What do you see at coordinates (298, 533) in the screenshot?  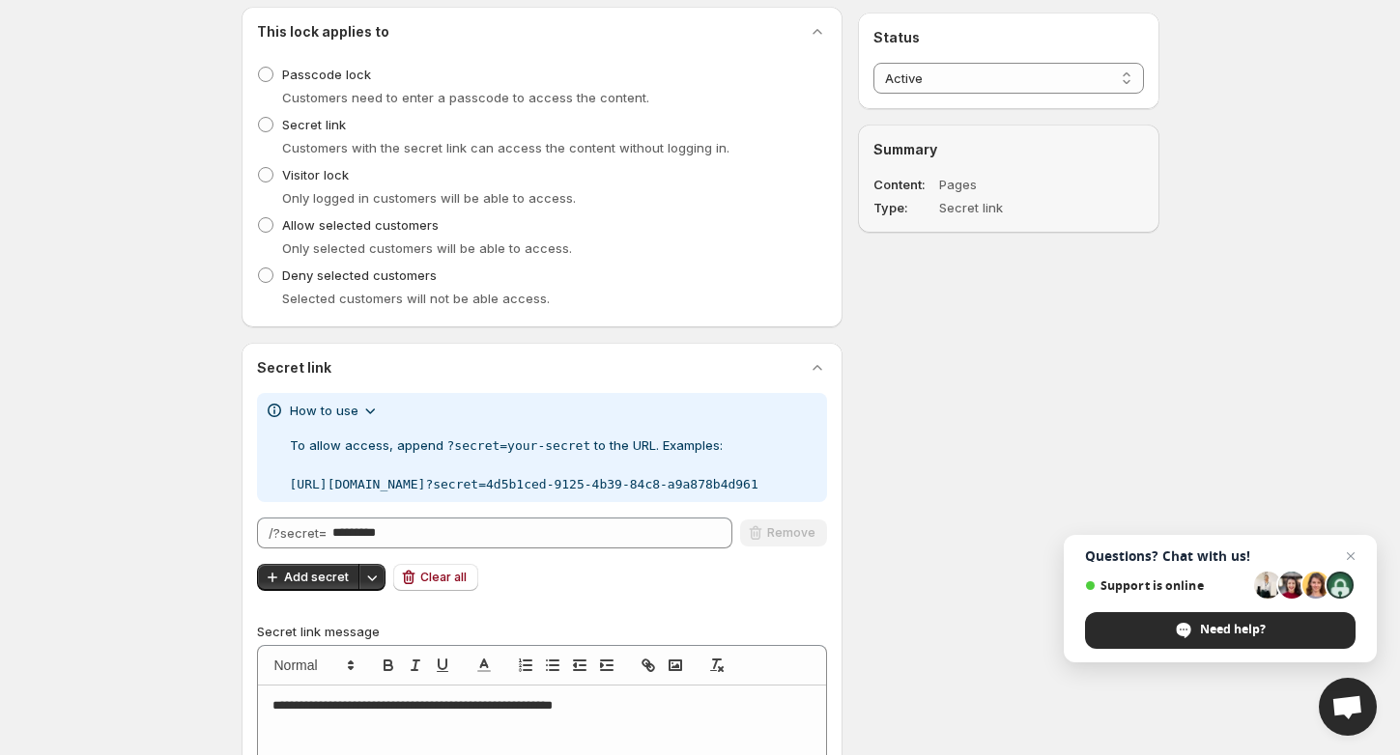 I see `span: /?secret=` at bounding box center [298, 533].